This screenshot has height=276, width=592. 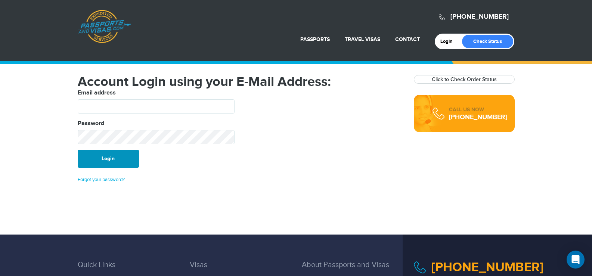 I want to click on a: Forgot your password?, so click(x=101, y=180).